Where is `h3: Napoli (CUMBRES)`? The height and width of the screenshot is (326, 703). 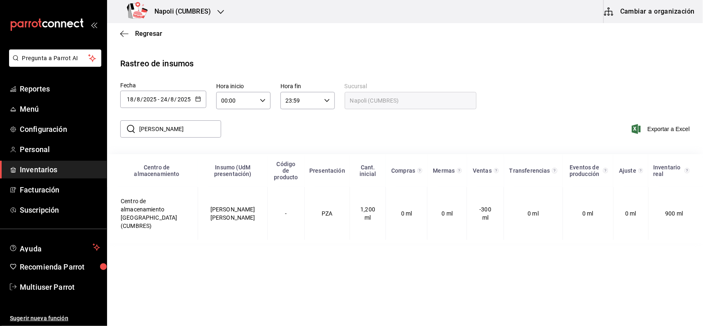 h3: Napoli (CUMBRES) is located at coordinates (179, 12).